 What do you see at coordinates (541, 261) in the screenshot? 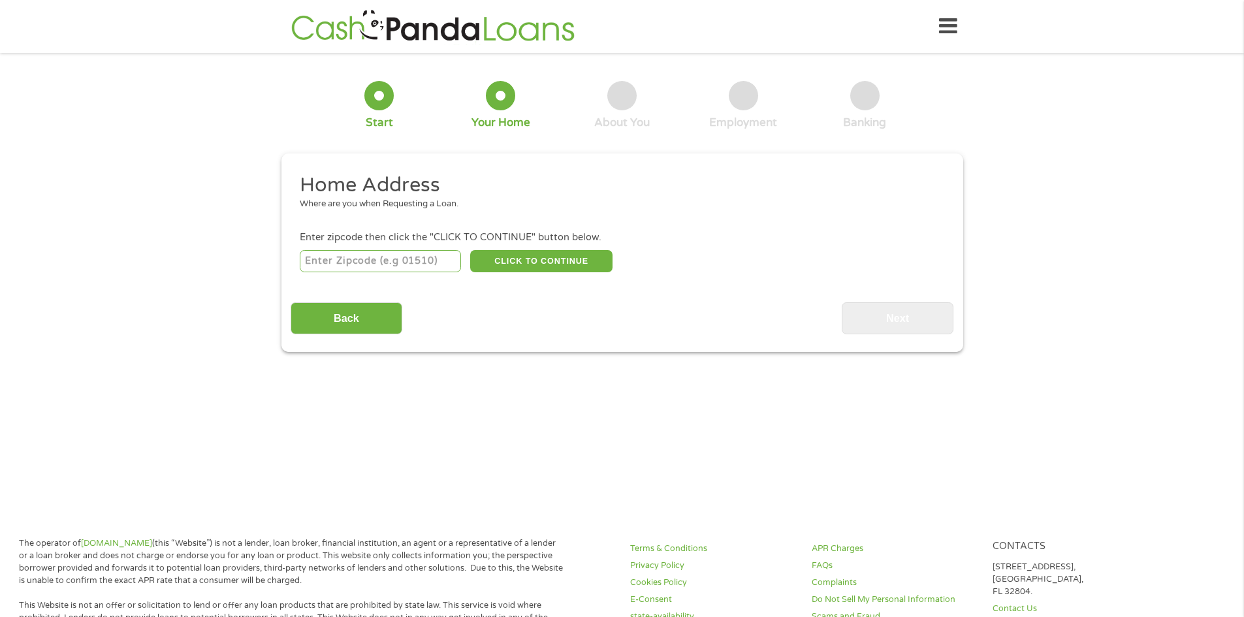
I see `button: CLICK TO CONTINUE` at bounding box center [541, 261].